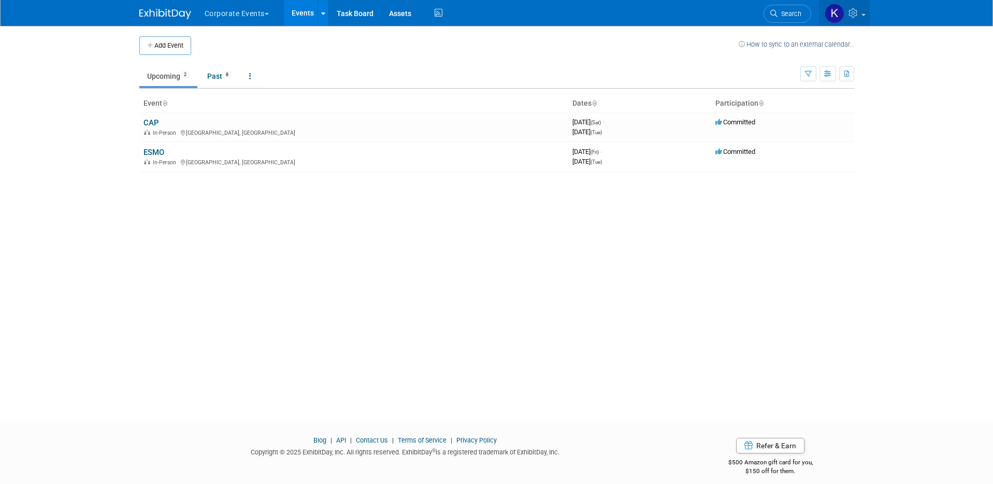 This screenshot has width=993, height=484. I want to click on a: Contact Us, so click(372, 440).